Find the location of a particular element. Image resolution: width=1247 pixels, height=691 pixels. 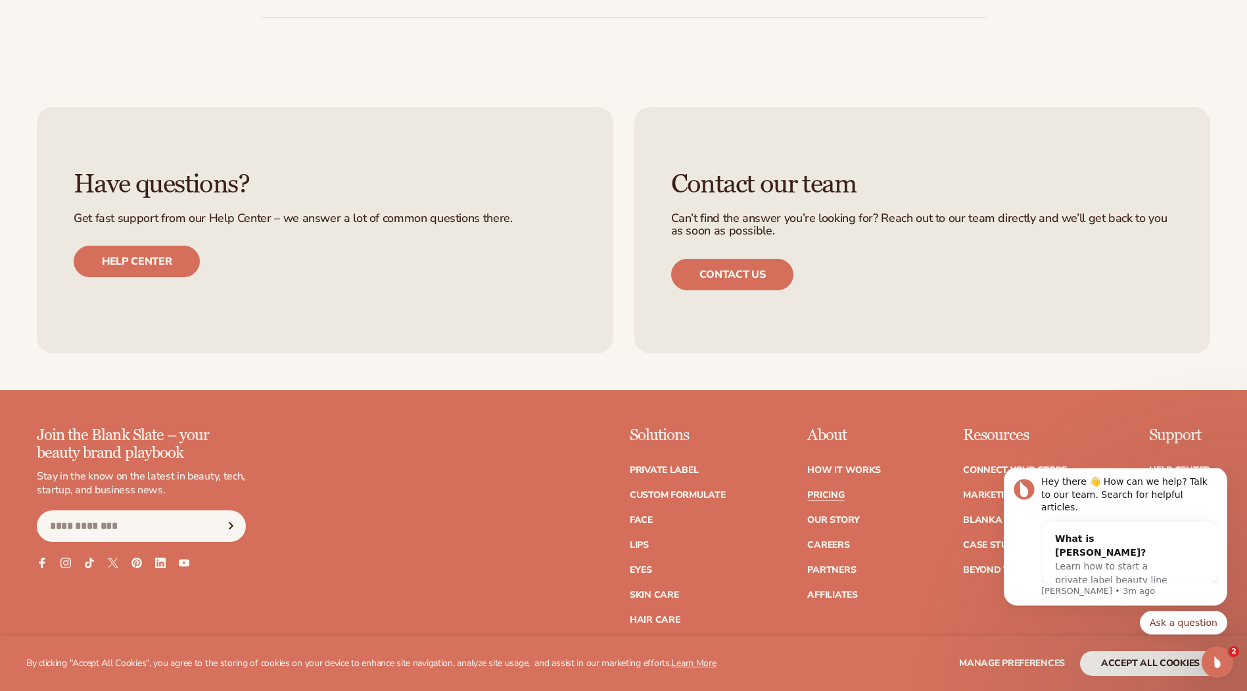

button: Manage preferences is located at coordinates (1012, 664).